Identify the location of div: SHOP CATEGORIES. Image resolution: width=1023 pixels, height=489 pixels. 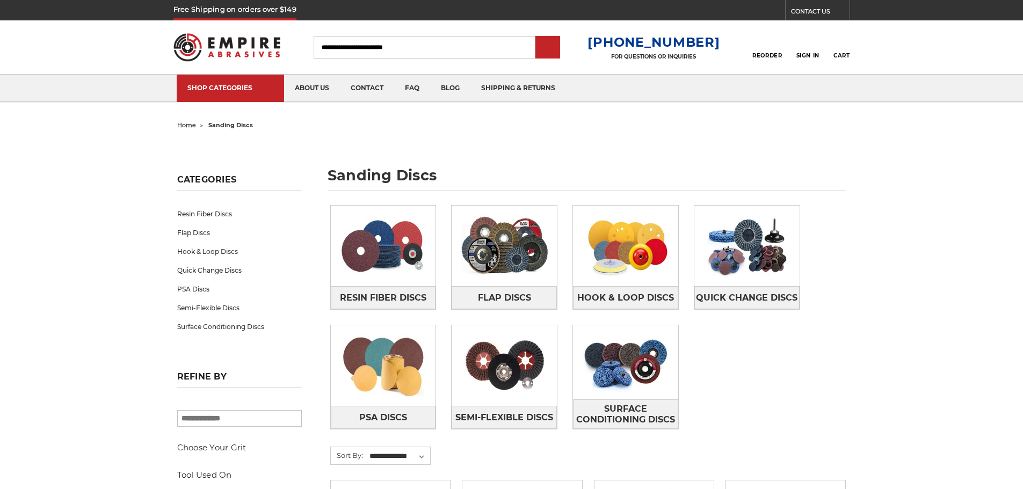
(230, 88).